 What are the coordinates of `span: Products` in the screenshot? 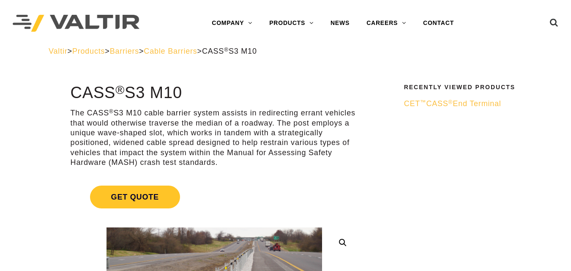 It's located at (88, 51).